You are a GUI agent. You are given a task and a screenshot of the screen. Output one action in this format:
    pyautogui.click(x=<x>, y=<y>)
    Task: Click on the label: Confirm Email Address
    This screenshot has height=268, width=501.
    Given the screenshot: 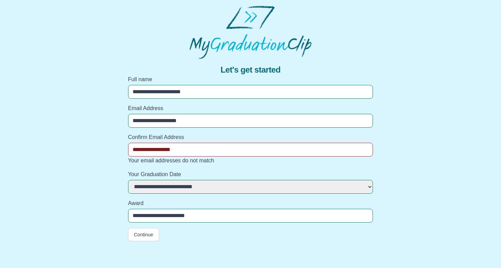 What is the action you would take?
    pyautogui.click(x=251, y=137)
    